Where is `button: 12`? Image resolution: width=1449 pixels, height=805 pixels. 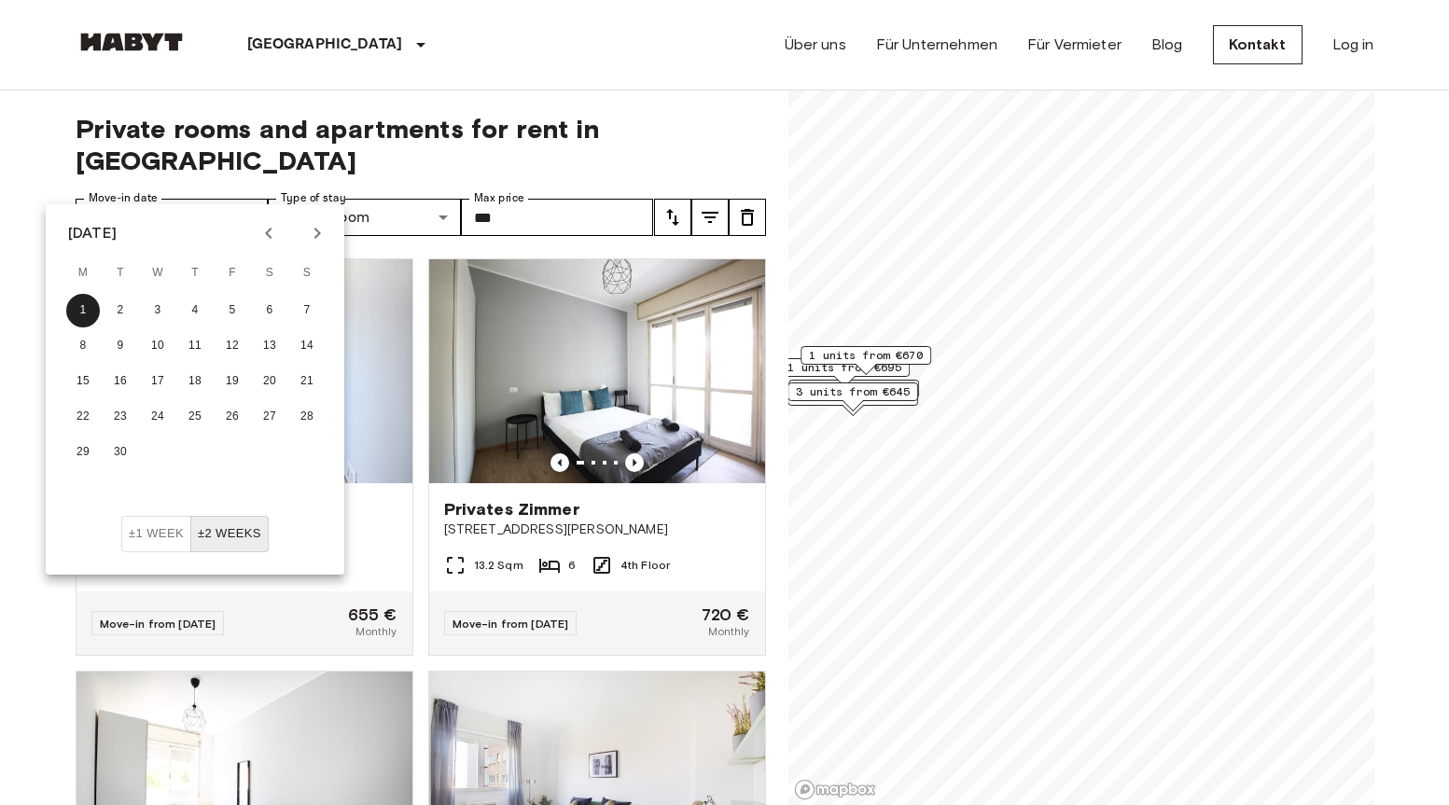
button: 12 is located at coordinates (232, 346).